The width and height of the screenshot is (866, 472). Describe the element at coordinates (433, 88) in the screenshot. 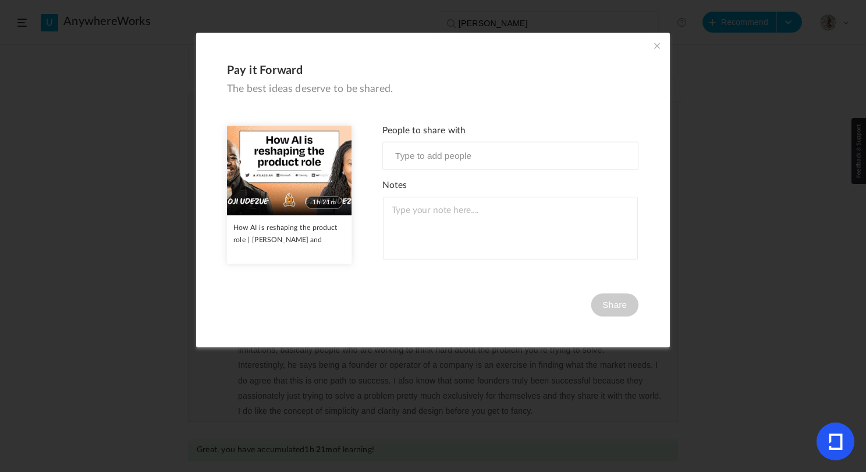

I see `p: The best ideas deserve to be shared.` at that location.